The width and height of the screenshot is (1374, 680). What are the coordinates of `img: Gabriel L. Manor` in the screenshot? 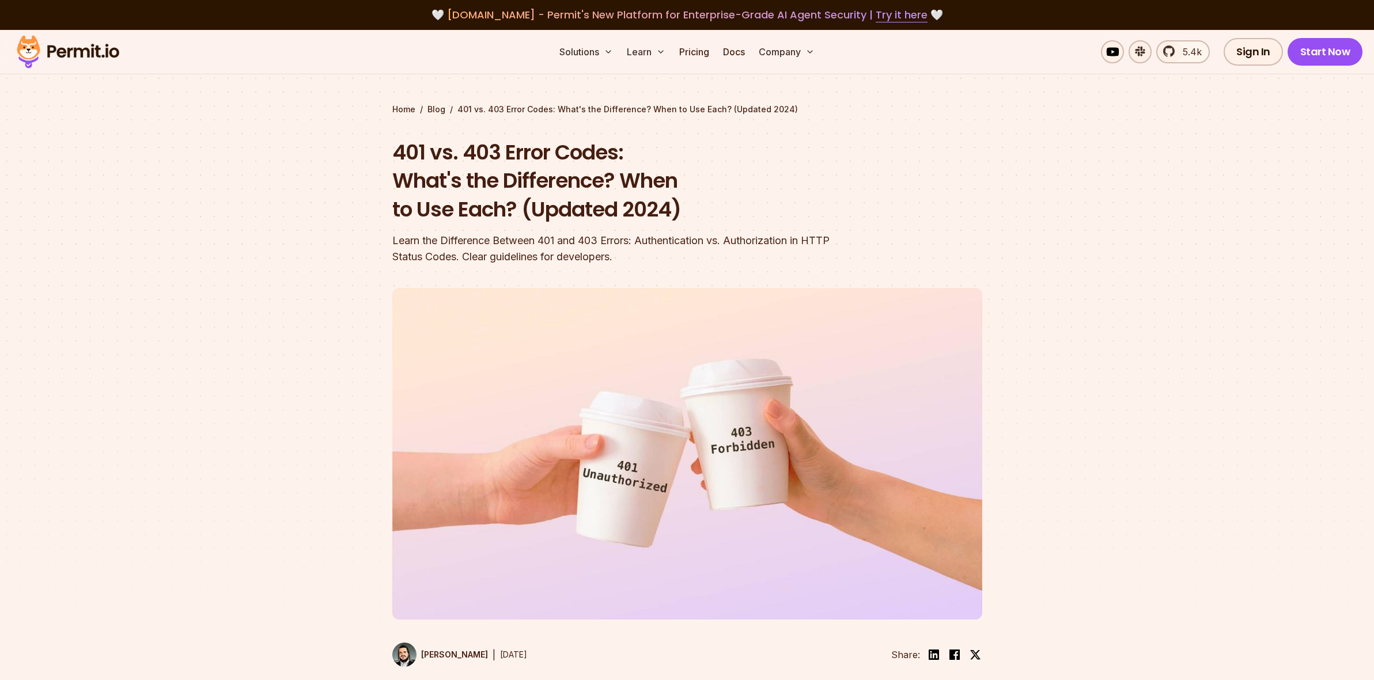 It's located at (404, 655).